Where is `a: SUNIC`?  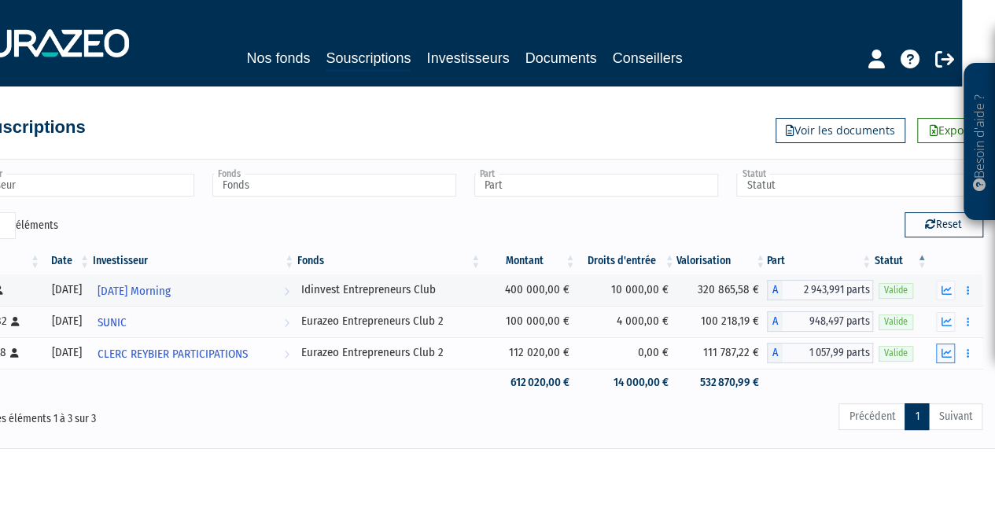
a: SUNIC is located at coordinates (193, 322).